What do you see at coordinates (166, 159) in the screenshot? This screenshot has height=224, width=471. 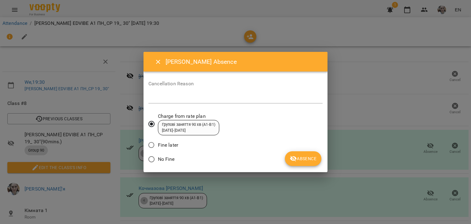 I see `span: No Fine` at bounding box center [166, 159].